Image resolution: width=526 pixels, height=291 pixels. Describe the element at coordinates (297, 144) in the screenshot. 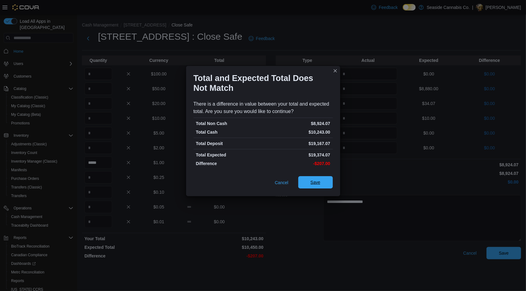

I see `p: $19,167.07` at that location.